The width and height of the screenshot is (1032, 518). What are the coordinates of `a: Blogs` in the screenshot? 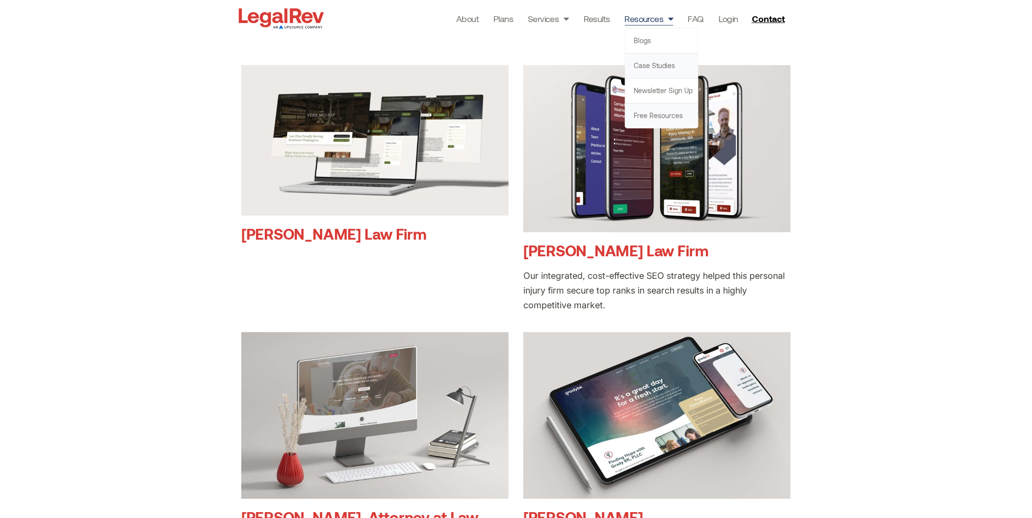 It's located at (662, 41).